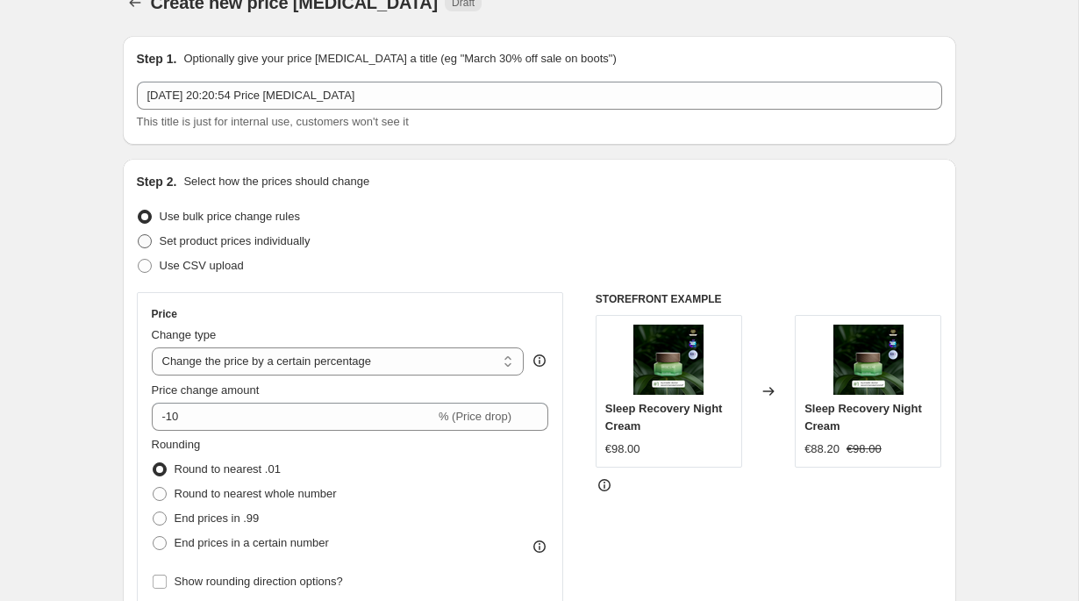  What do you see at coordinates (227, 468) in the screenshot?
I see `span: Round to nearest .01` at bounding box center [227, 468].